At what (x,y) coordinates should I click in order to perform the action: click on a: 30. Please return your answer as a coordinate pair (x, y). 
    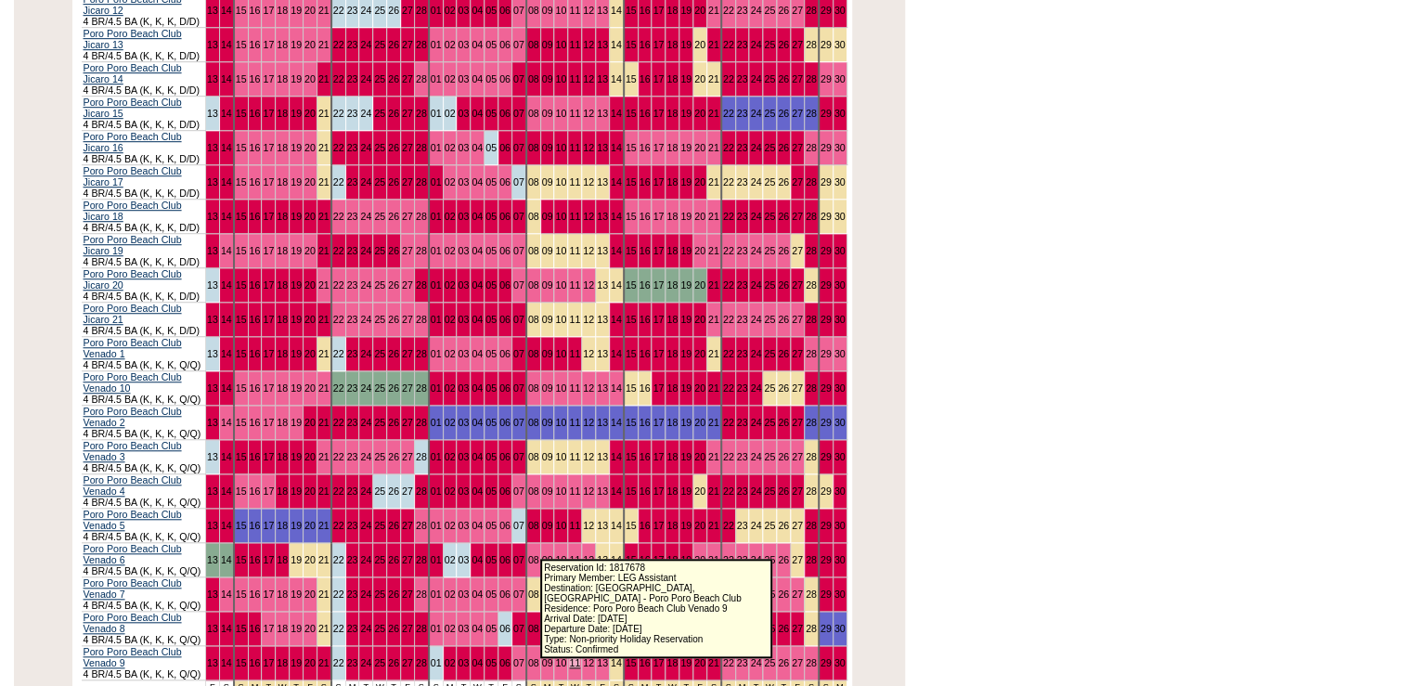
    Looking at the image, I should click on (840, 79).